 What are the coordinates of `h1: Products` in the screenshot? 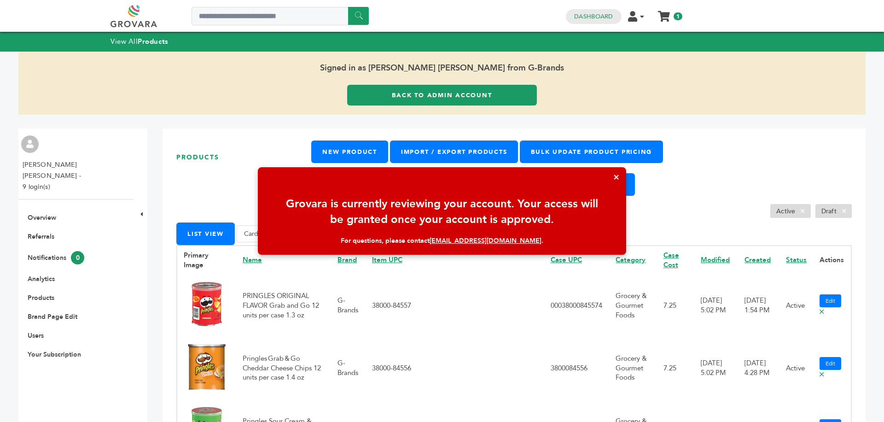 It's located at (244, 157).